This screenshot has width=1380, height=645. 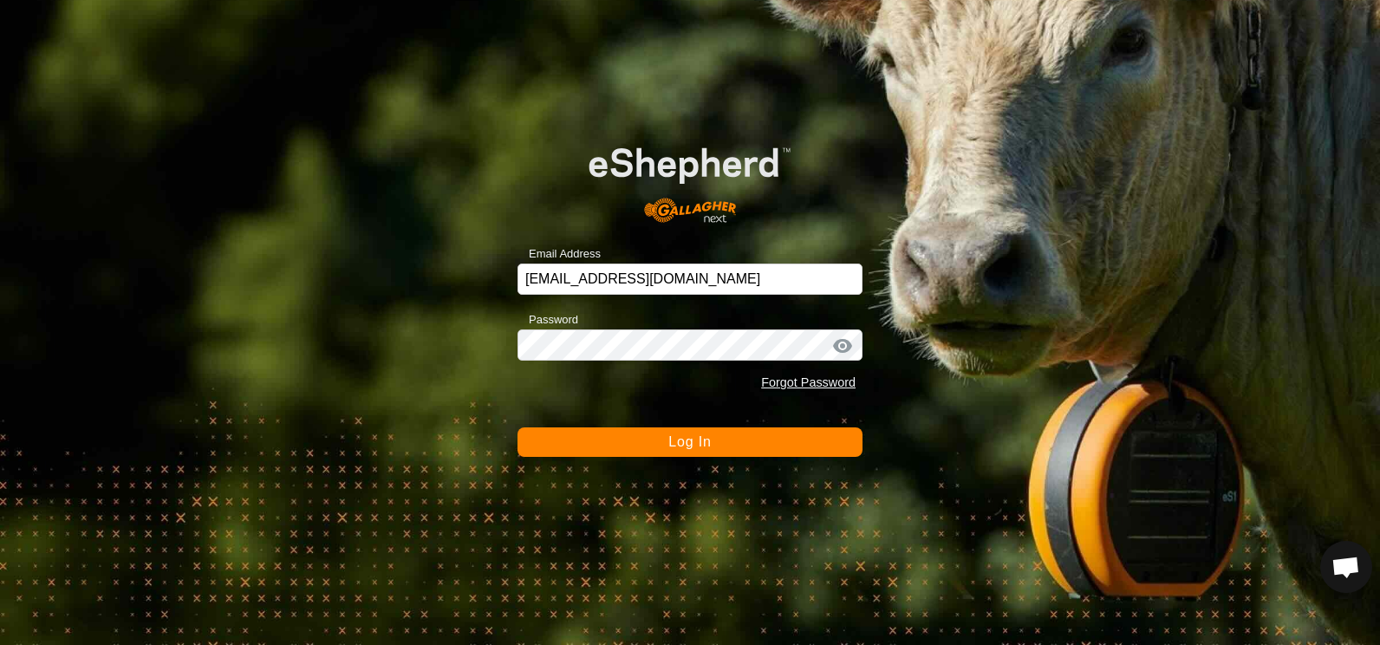 I want to click on a: Forgot Password, so click(x=808, y=382).